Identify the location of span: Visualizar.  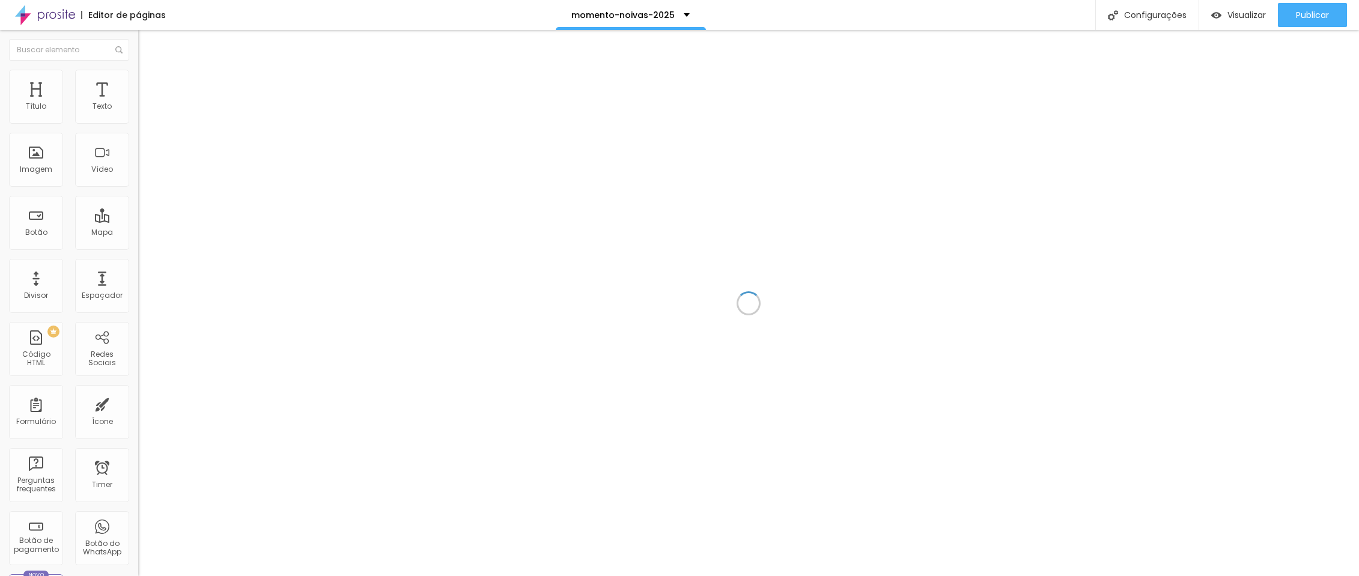
(1246, 15).